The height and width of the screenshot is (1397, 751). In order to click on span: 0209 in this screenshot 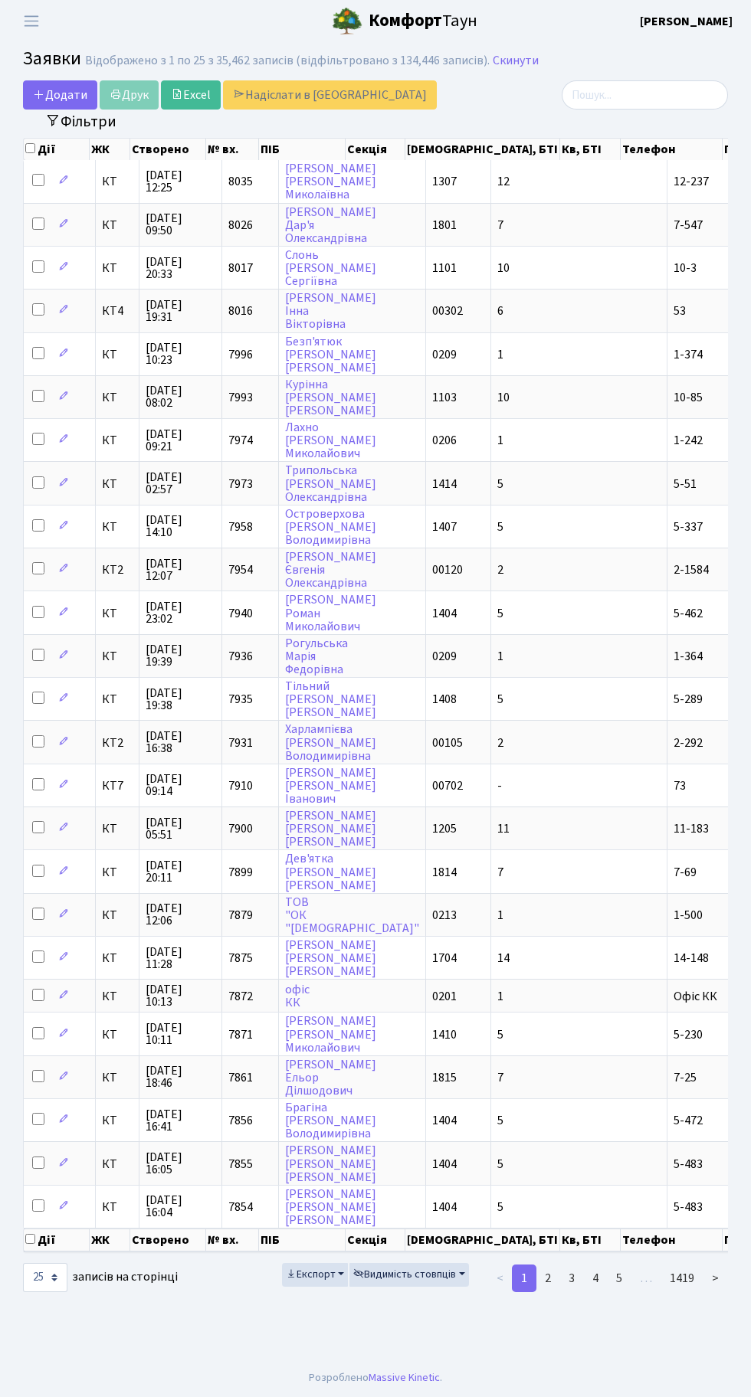, I will do `click(444, 656)`.